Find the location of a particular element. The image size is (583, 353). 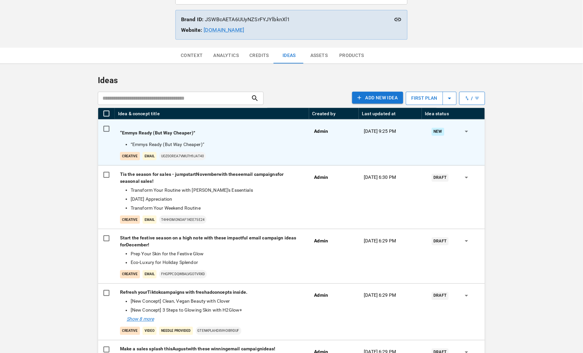

strong: email campaign is located at coordinates (245, 349).